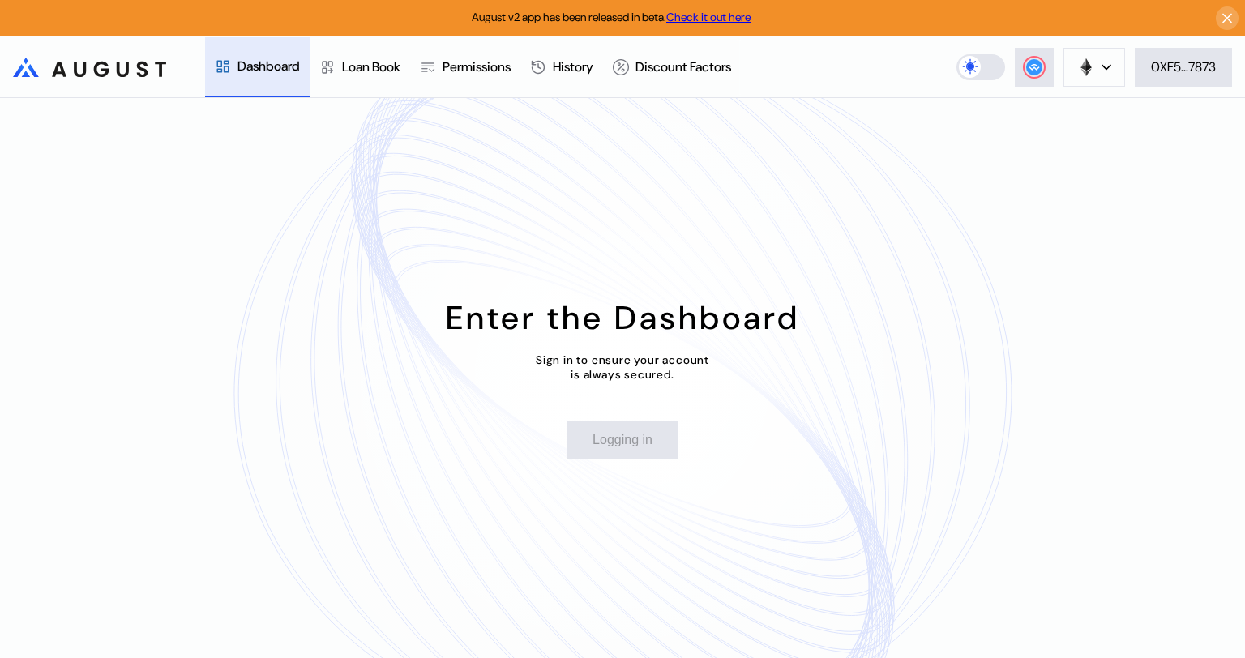  Describe the element at coordinates (562, 67) in the screenshot. I see `a: History` at that location.